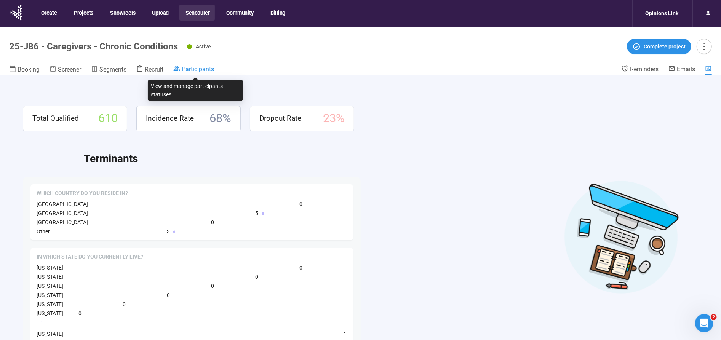 The height and width of the screenshot is (340, 721). Describe the element at coordinates (257, 213) in the screenshot. I see `span: 5` at that location.